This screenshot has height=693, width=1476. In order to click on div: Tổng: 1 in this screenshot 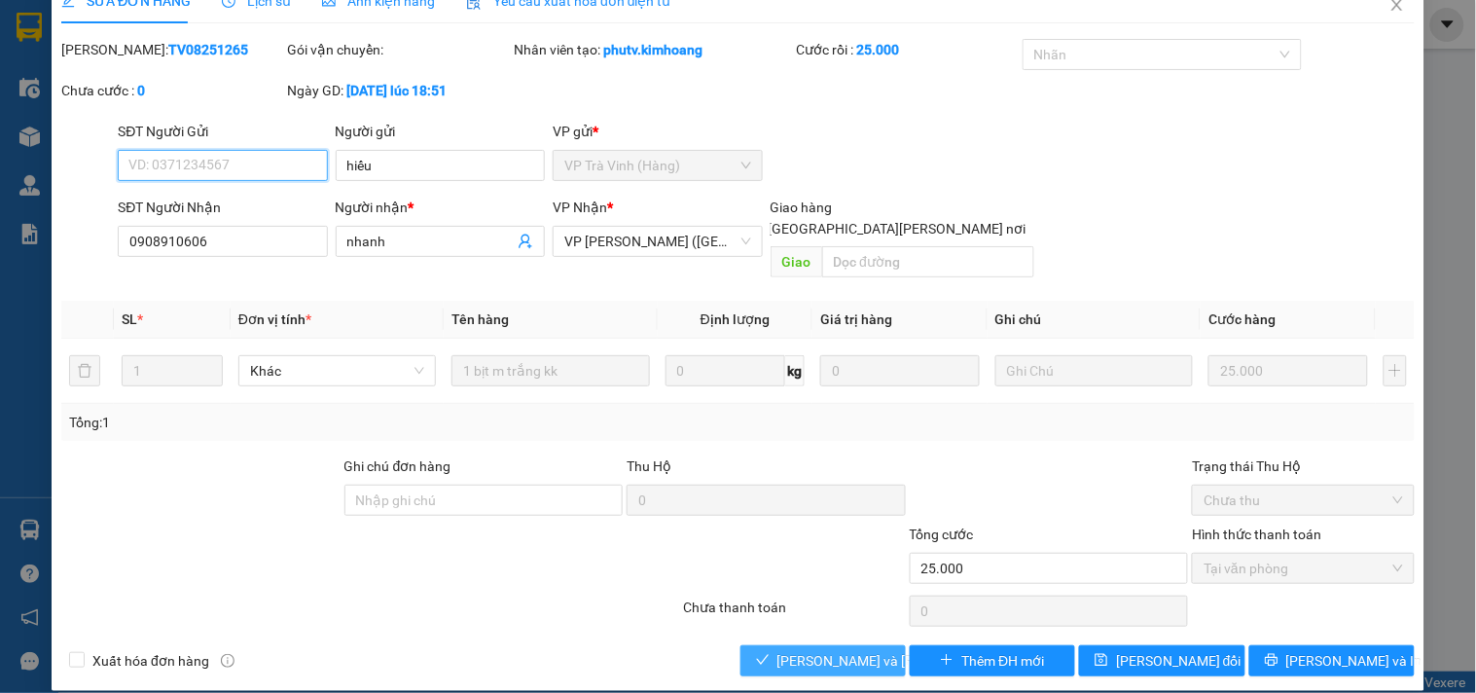, I will do `click(320, 422)`.